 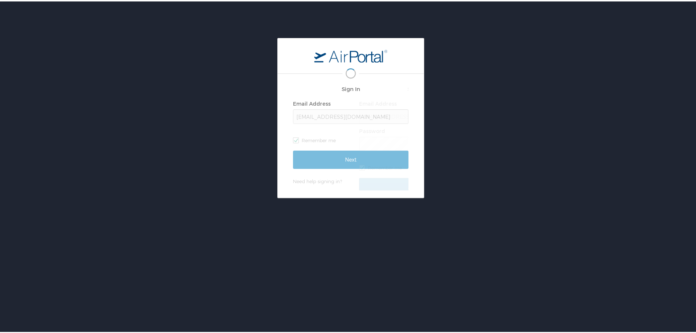 What do you see at coordinates (351, 158) in the screenshot?
I see `input: Next` at bounding box center [351, 158].